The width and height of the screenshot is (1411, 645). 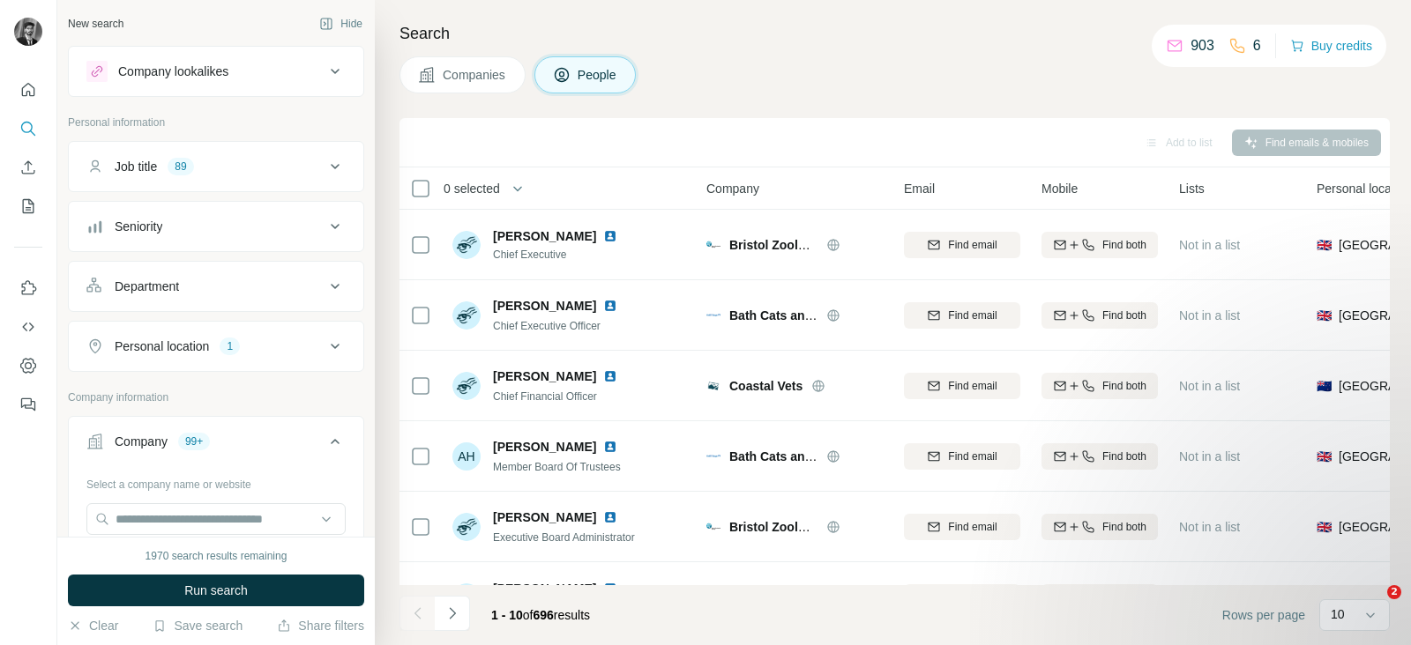 What do you see at coordinates (216, 71) in the screenshot?
I see `button: Company lookalikes` at bounding box center [216, 71].